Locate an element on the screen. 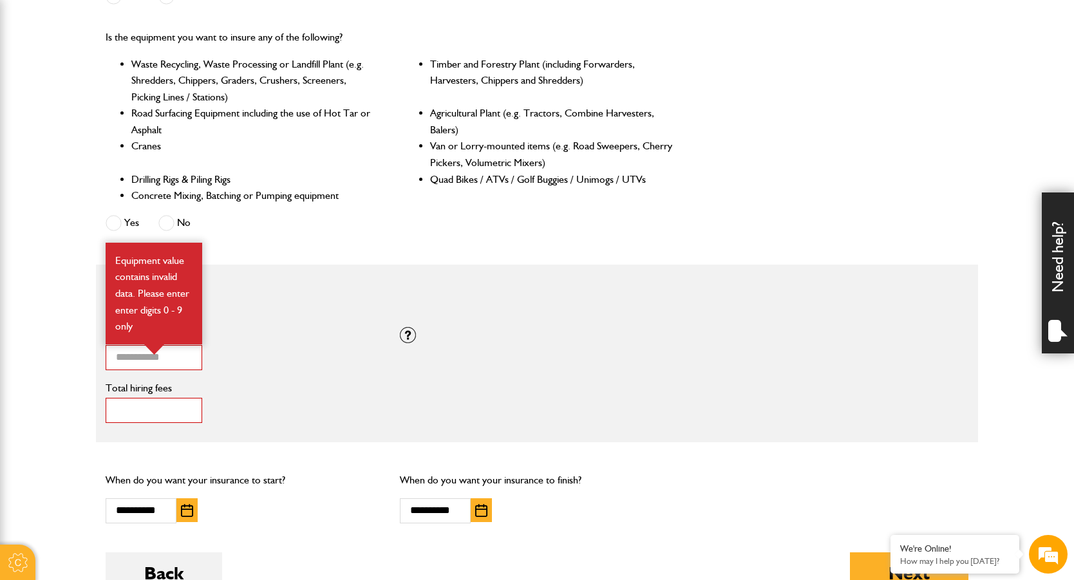 This screenshot has height=580, width=1074. input: Enter your email address is located at coordinates (126, 171).